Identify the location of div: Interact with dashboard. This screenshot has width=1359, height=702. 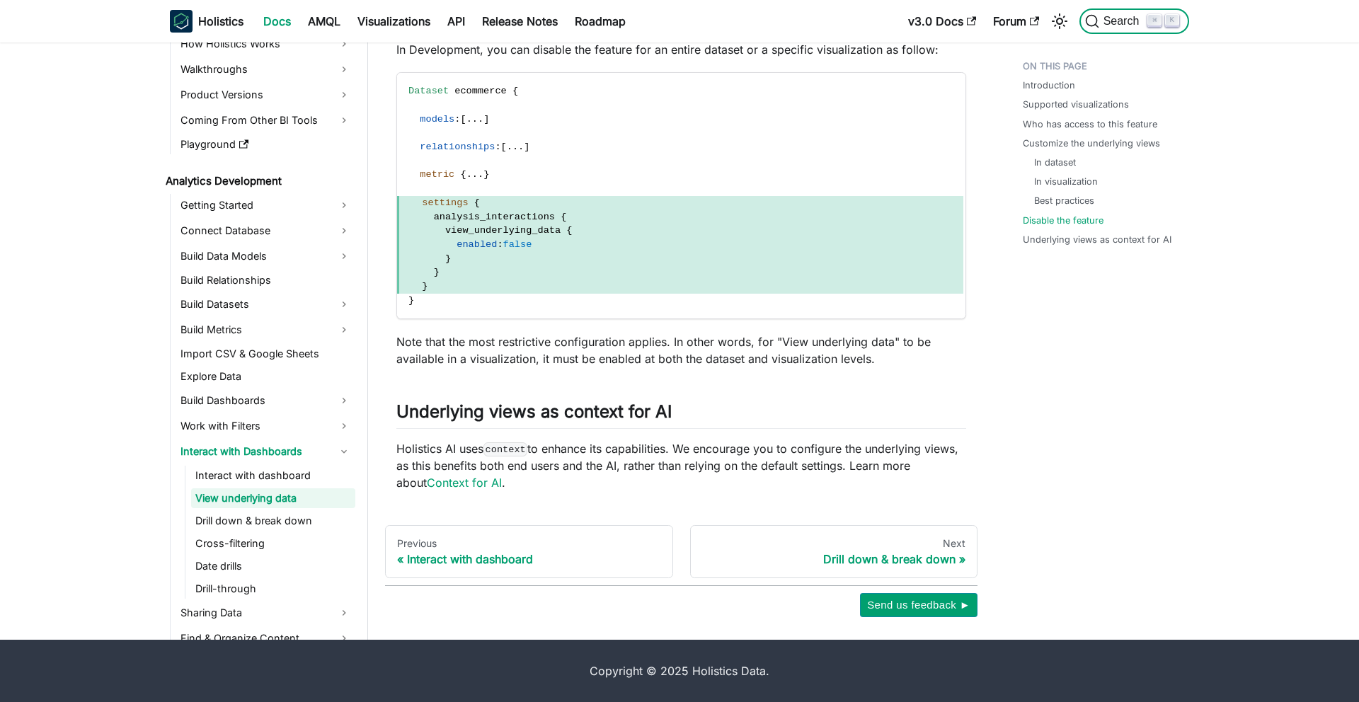
(529, 559).